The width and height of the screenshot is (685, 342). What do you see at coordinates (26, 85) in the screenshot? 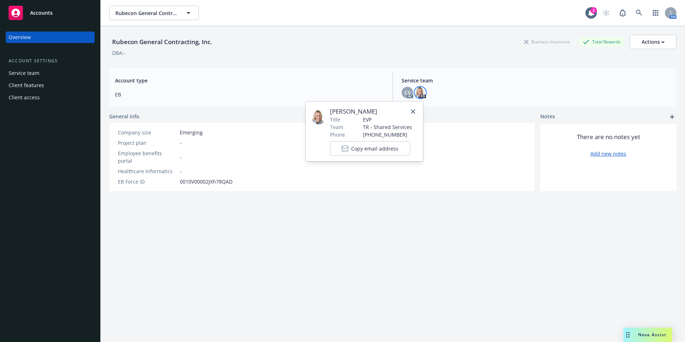
I see `div: Client features` at bounding box center [26, 85].